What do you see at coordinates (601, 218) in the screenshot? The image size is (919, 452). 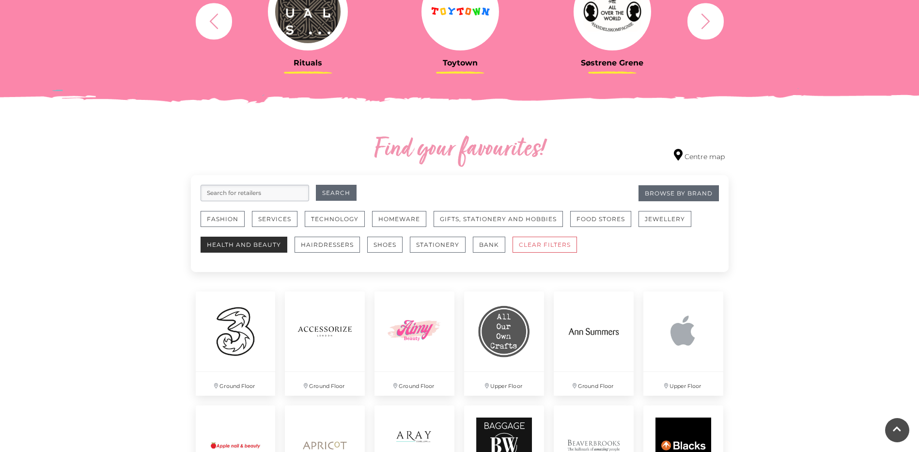 I see `button: Food Stores` at bounding box center [601, 218].